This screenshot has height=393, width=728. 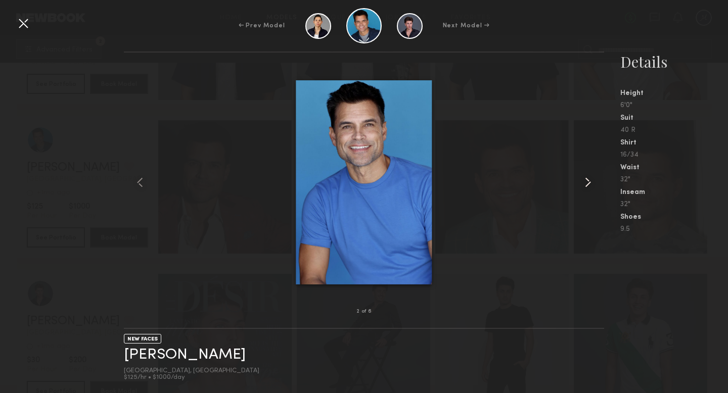 I want to click on div: Waist, so click(x=674, y=168).